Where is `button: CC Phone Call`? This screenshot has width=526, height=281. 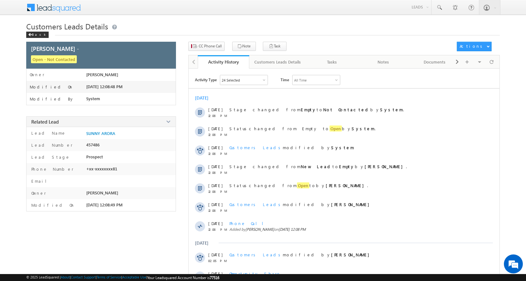 button: CC Phone Call is located at coordinates (206, 46).